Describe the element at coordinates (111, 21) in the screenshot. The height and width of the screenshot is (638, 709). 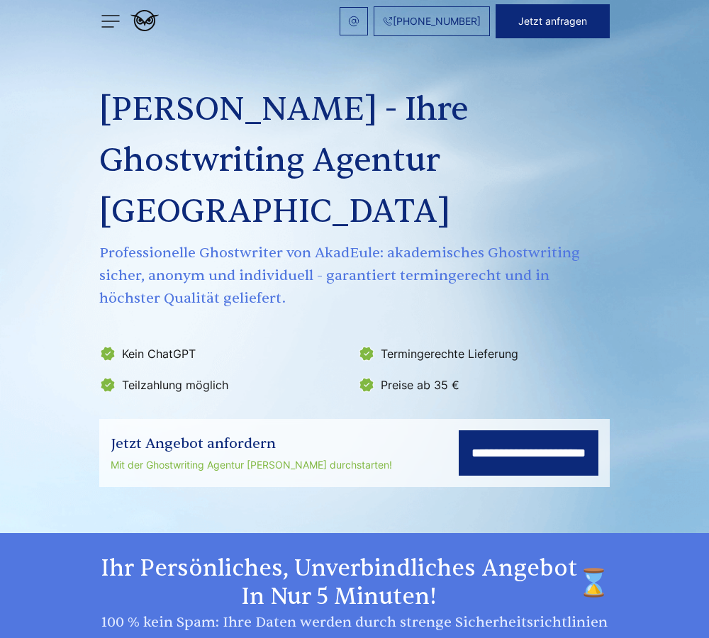
I see `img: menu` at that location.